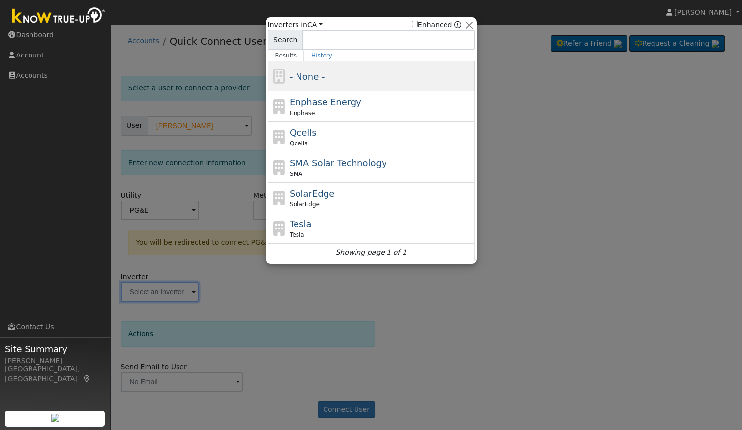  Describe the element at coordinates (302, 113) in the screenshot. I see `span: Enphase` at that location.